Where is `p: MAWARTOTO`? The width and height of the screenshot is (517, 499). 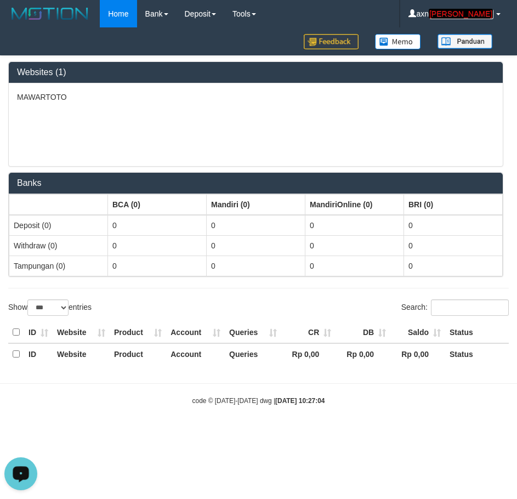
p: MAWARTOTO is located at coordinates (256, 97).